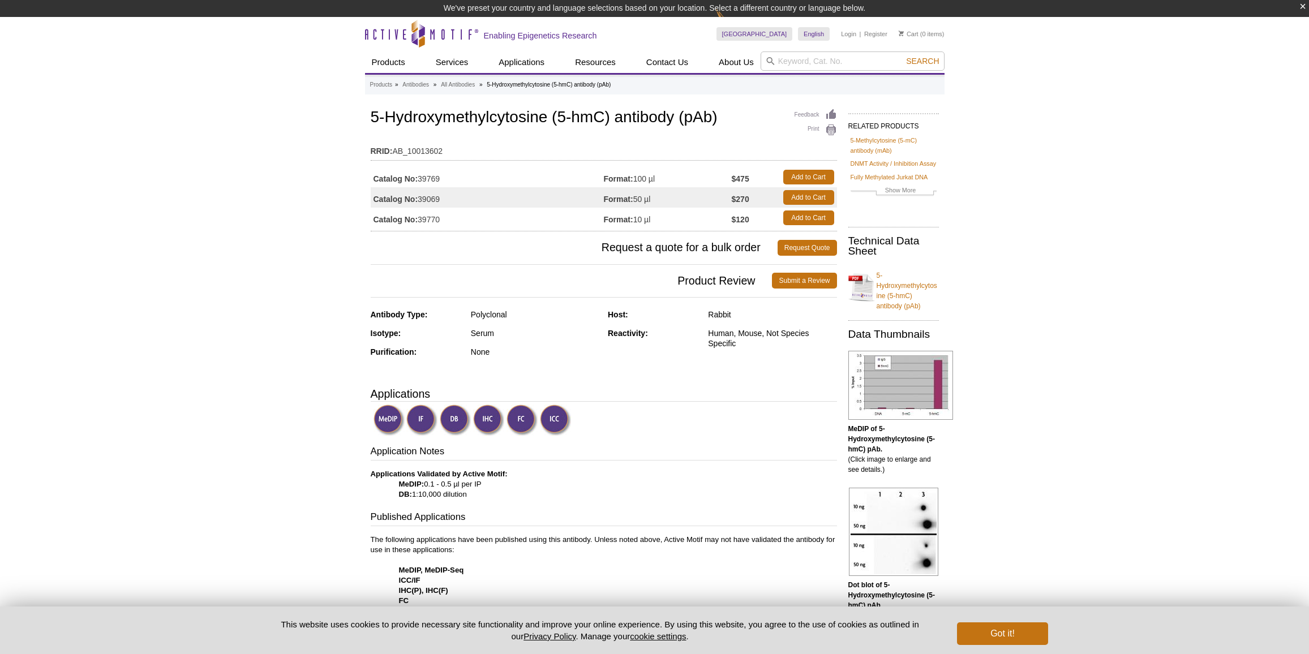  What do you see at coordinates (740, 220) in the screenshot?
I see `strong: $120` at bounding box center [740, 220].